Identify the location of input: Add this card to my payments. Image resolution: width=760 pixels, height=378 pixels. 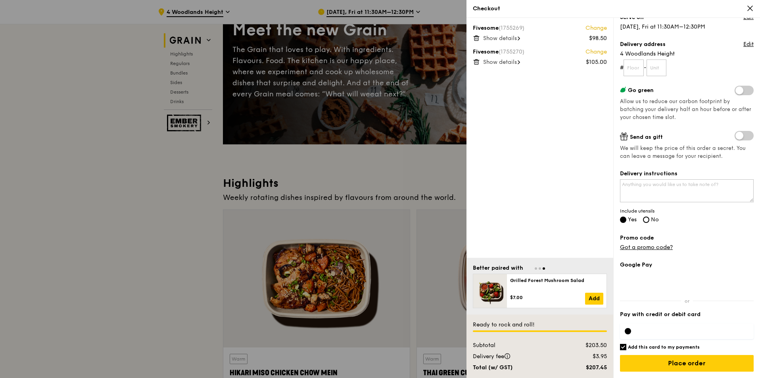
(623, 347).